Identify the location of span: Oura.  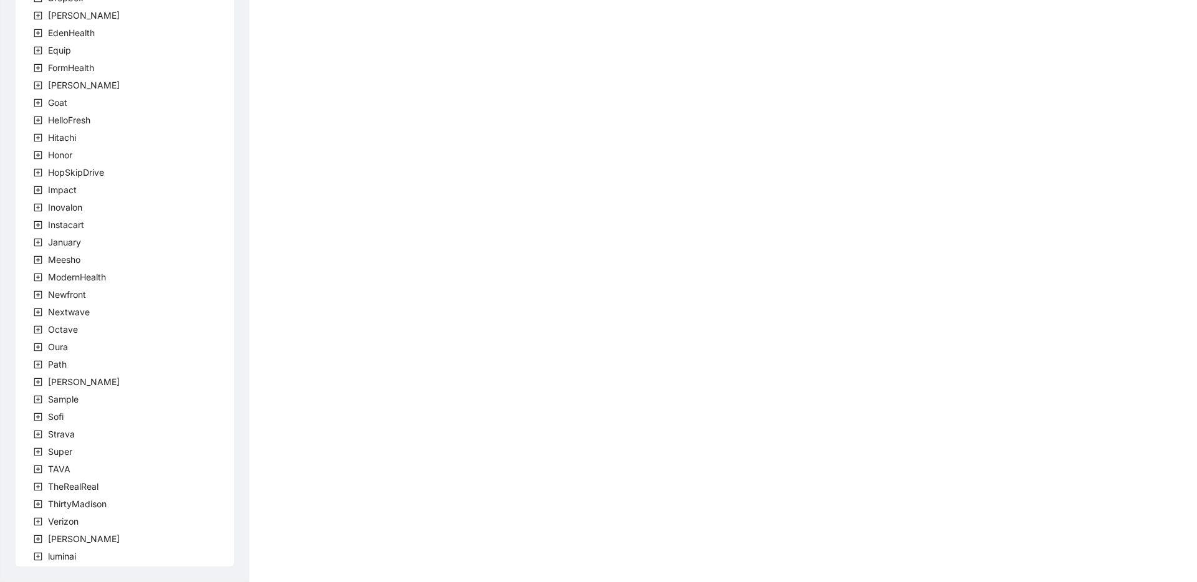
(58, 347).